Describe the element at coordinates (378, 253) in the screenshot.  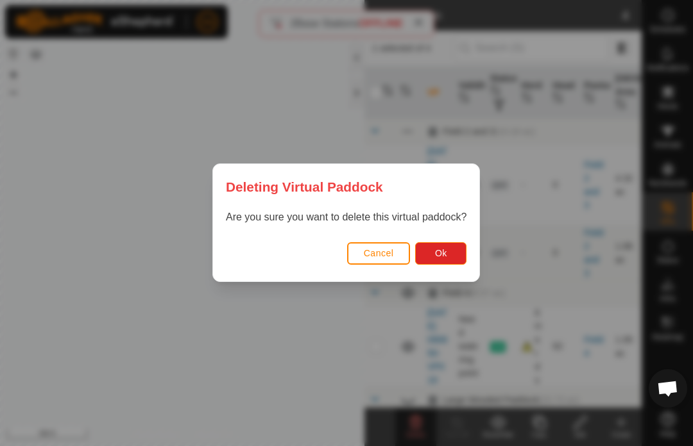
I see `button: Cancel` at that location.